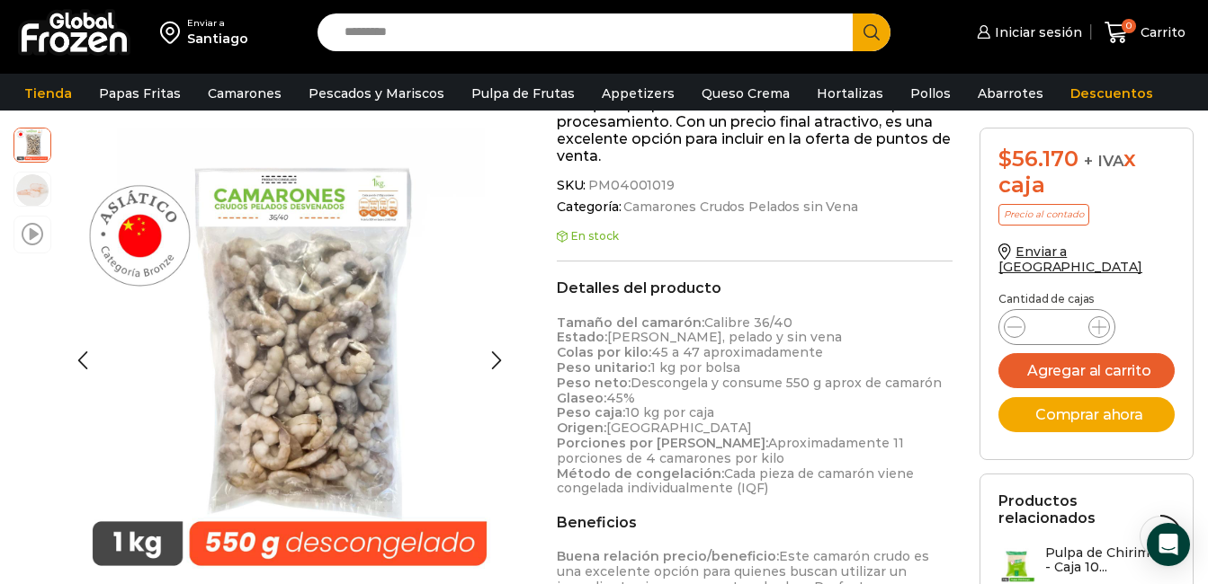  Describe the element at coordinates (629, 185) in the screenshot. I see `span: PM04001019` at that location.